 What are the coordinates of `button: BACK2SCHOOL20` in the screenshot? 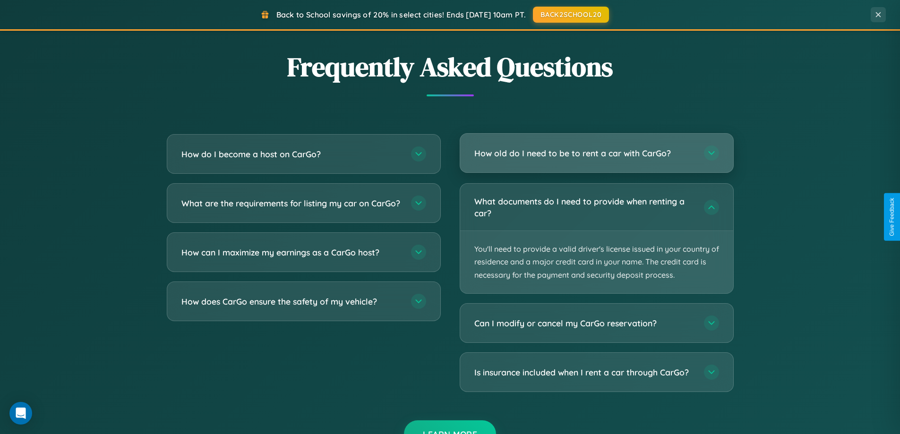 It's located at (570, 15).